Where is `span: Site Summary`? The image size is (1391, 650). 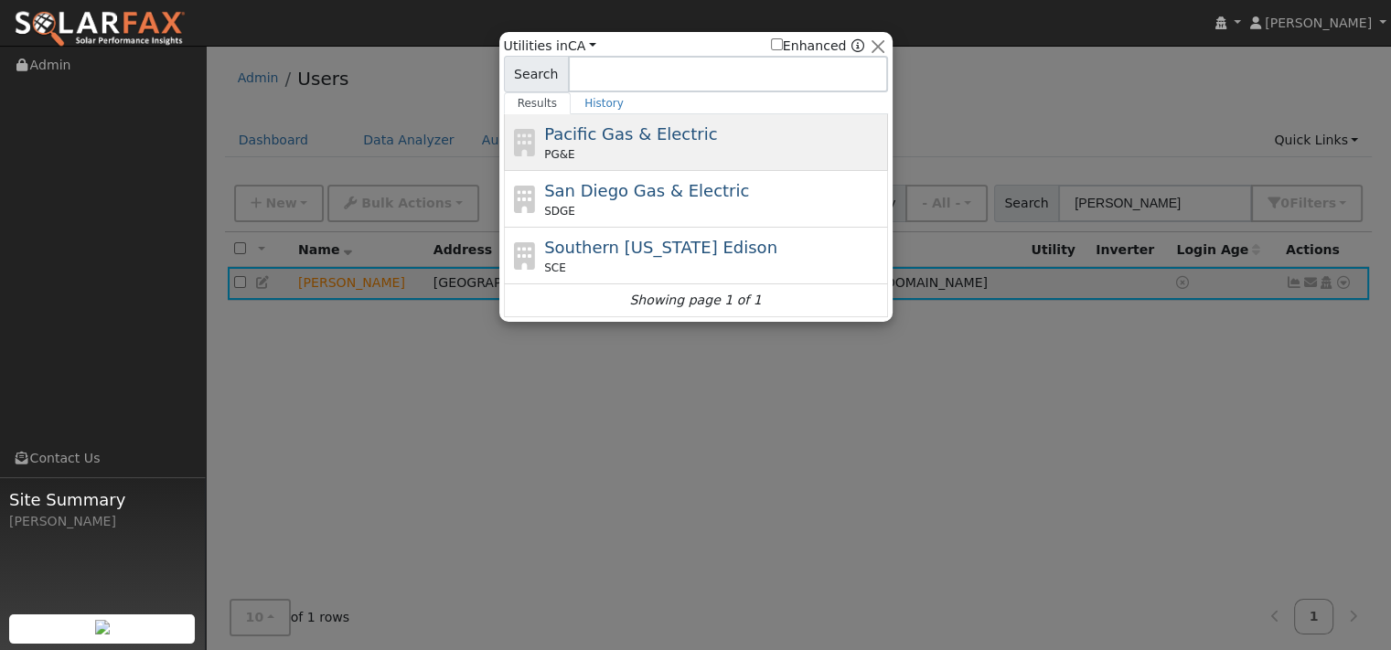 span: Site Summary is located at coordinates (102, 499).